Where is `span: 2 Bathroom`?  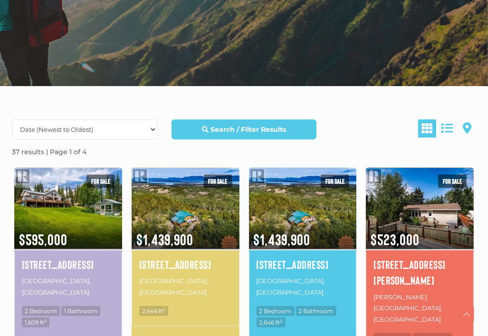
span: 2 Bathroom is located at coordinates (316, 310).